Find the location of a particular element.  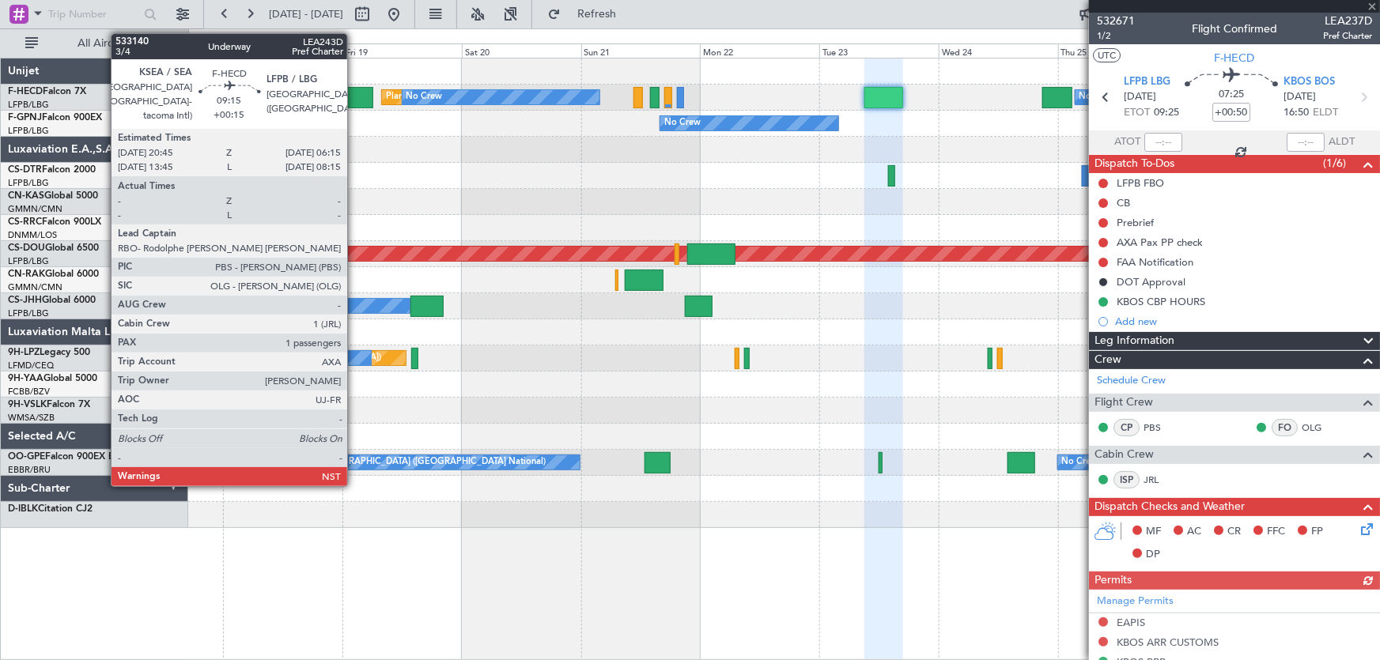

a: WMSA/SZB is located at coordinates (31, 418).